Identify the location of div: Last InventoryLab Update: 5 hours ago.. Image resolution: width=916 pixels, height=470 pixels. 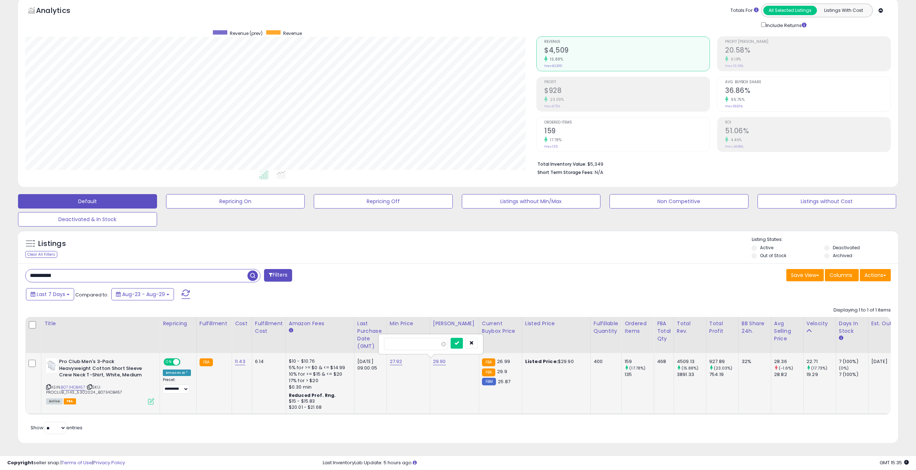
(616, 463).